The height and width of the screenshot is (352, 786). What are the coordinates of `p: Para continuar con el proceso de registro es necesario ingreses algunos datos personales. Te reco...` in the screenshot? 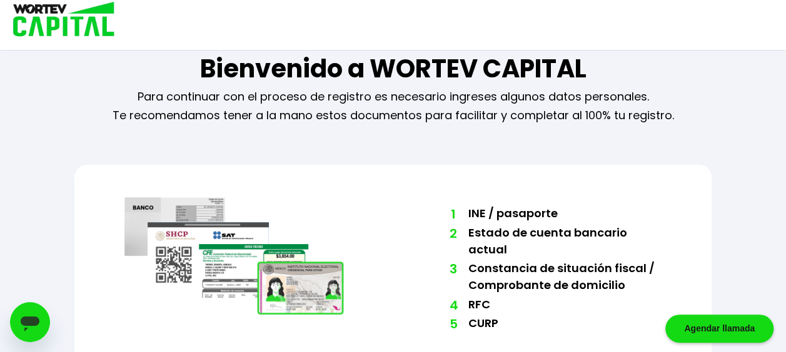 It's located at (392, 106).